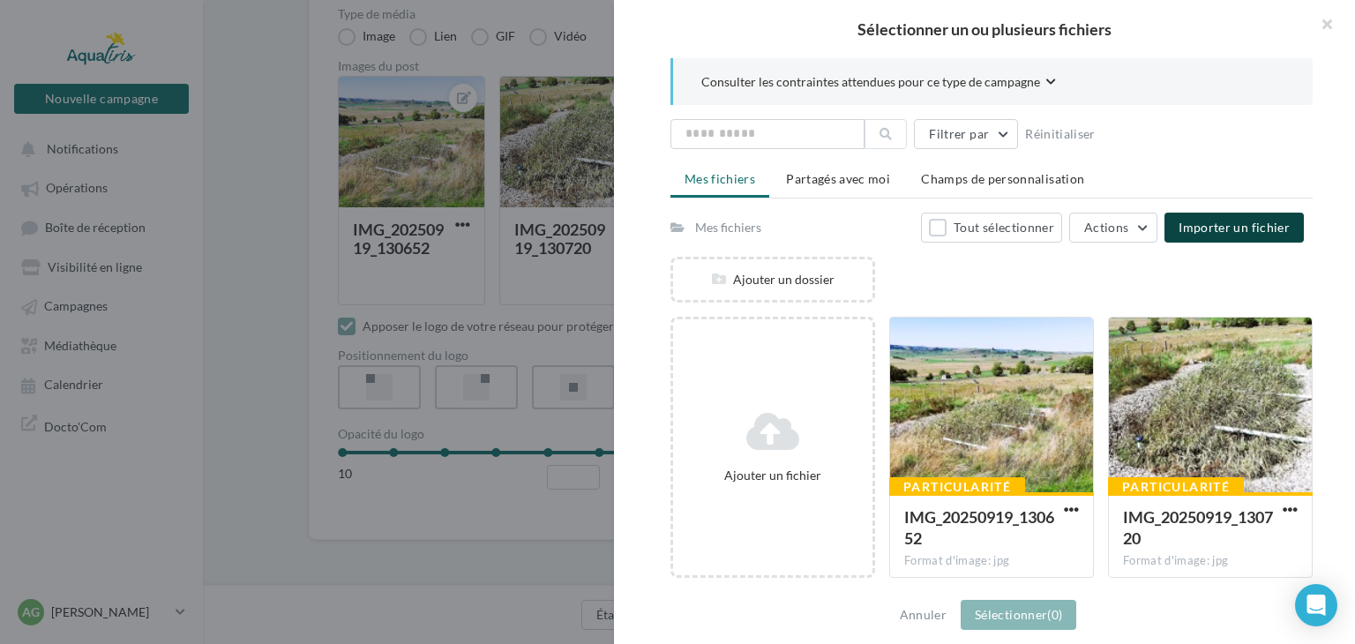  I want to click on h2: Sélectionner un ou plusieurs fichiers, so click(984, 29).